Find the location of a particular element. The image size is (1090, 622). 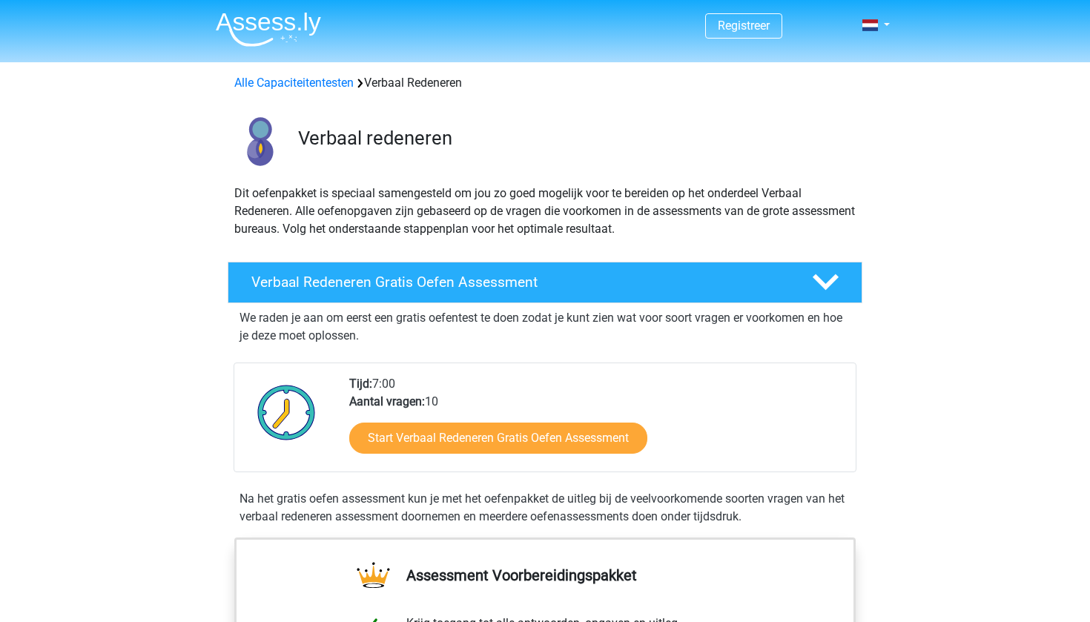

img: verbaal redeneren is located at coordinates (260, 141).